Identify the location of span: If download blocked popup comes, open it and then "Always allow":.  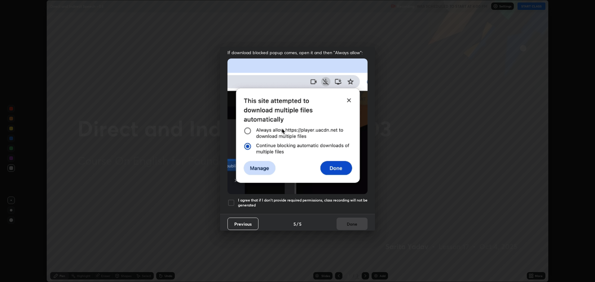
(297, 52).